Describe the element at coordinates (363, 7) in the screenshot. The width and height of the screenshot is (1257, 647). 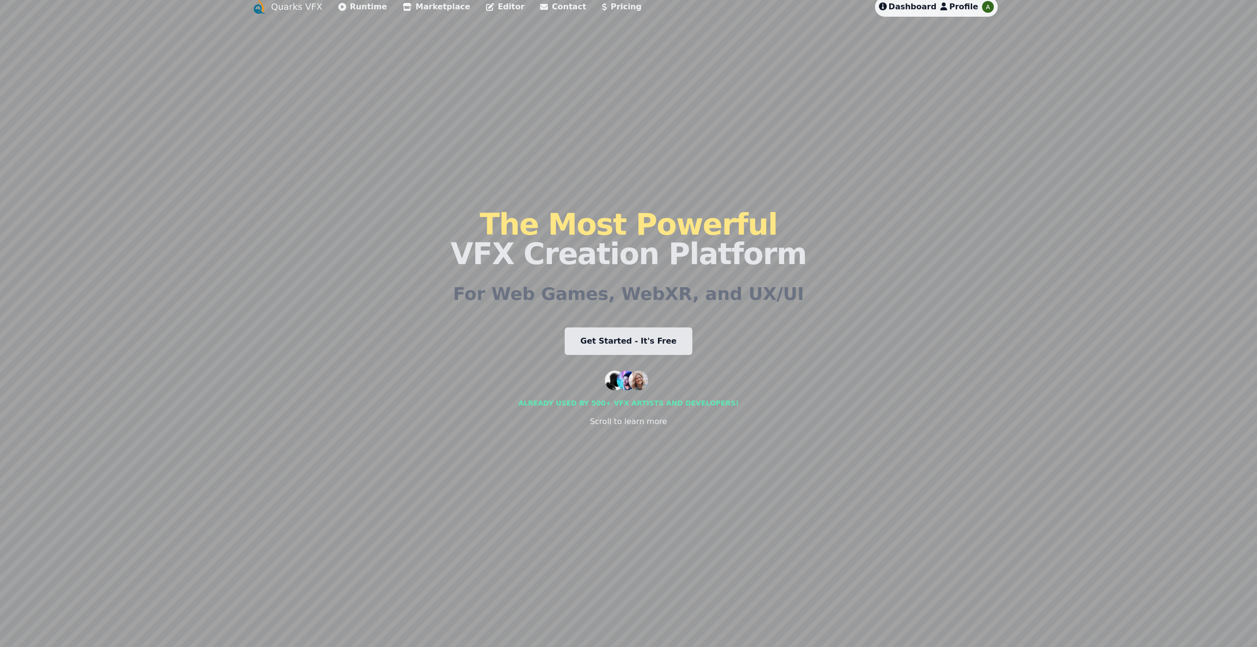
I see `a: Runtime` at that location.